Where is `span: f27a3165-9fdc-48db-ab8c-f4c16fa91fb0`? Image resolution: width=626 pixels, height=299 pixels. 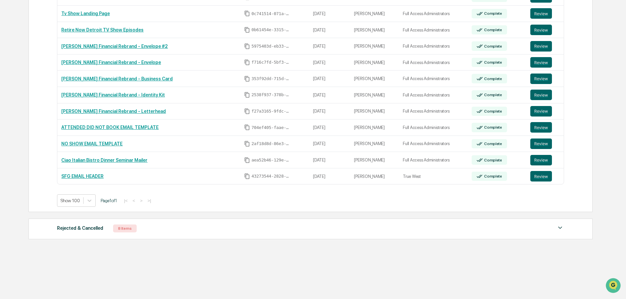 span: f27a3165-9fdc-48db-ab8c-f4c16fa91fb0 is located at coordinates (271, 111).